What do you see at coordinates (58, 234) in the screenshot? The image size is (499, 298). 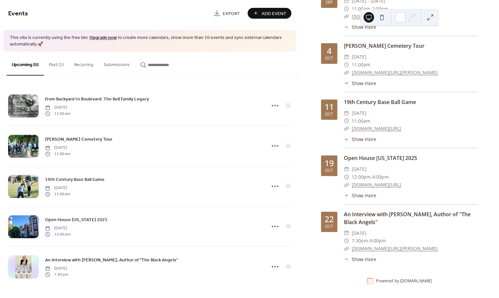 I see `span: 12:00 pm` at bounding box center [58, 234].